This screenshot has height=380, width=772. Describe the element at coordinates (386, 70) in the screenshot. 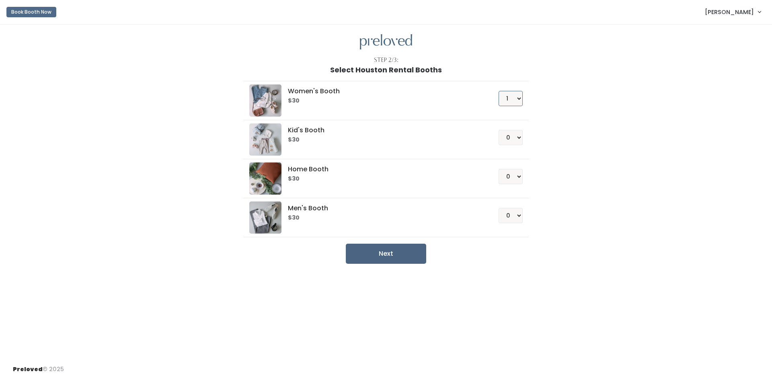

I see `h1: Select Houston Rental Booths` at that location.